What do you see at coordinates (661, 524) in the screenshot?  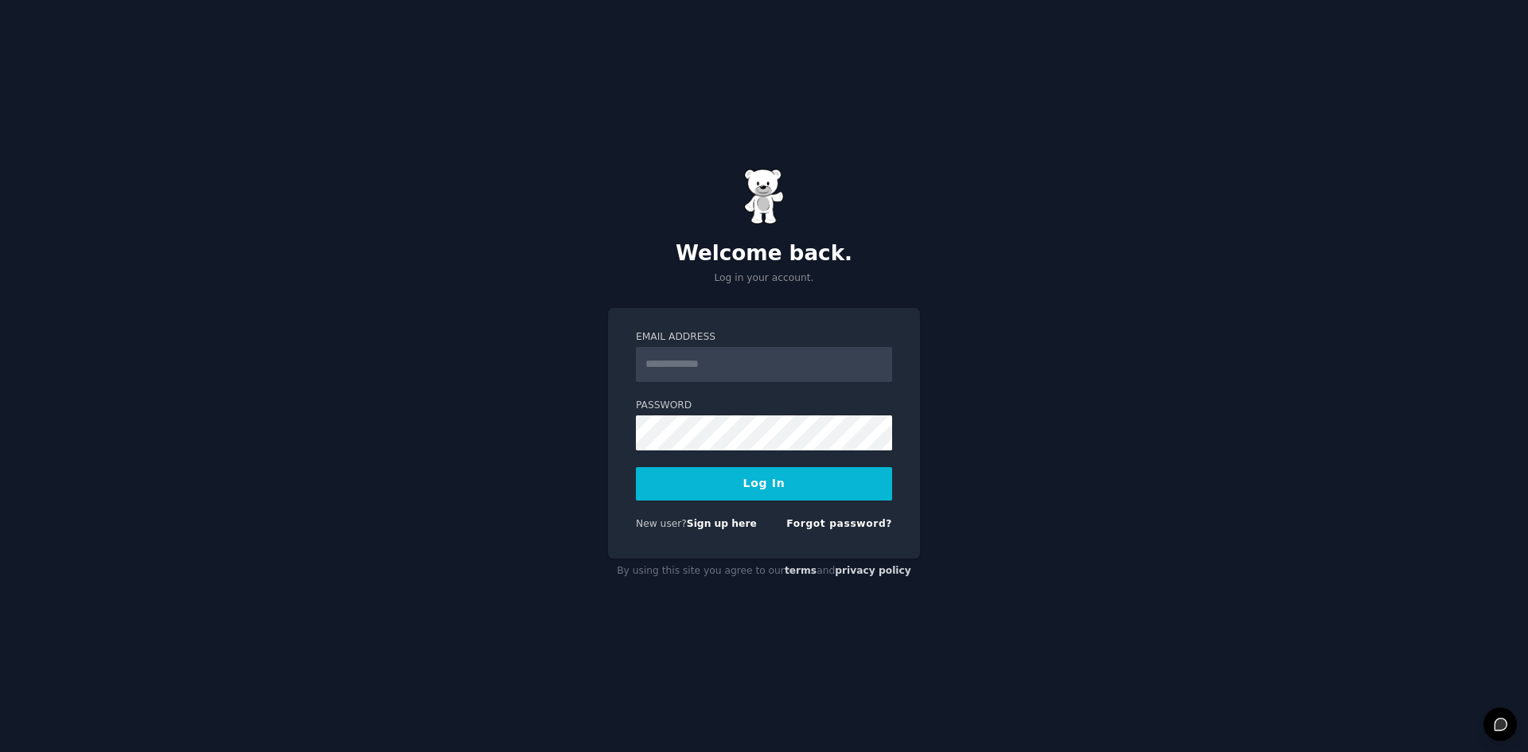 I see `span: New user?` at bounding box center [661, 524].